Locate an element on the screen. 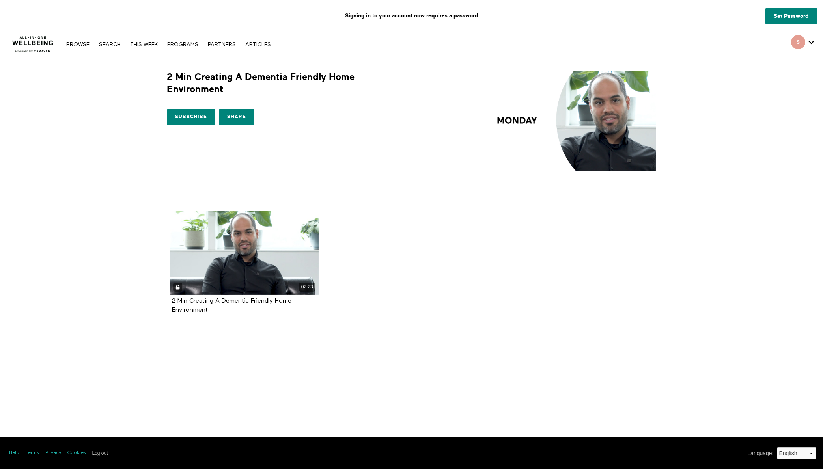 This screenshot has width=823, height=469. a: Cookies is located at coordinates (77, 453).